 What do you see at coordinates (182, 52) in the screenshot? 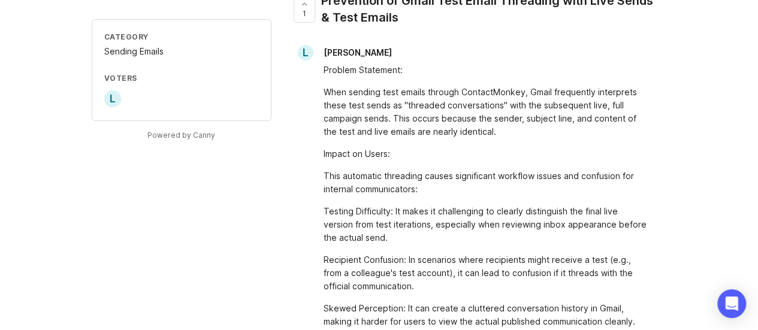
I see `div: Sending Emails` at bounding box center [182, 52].